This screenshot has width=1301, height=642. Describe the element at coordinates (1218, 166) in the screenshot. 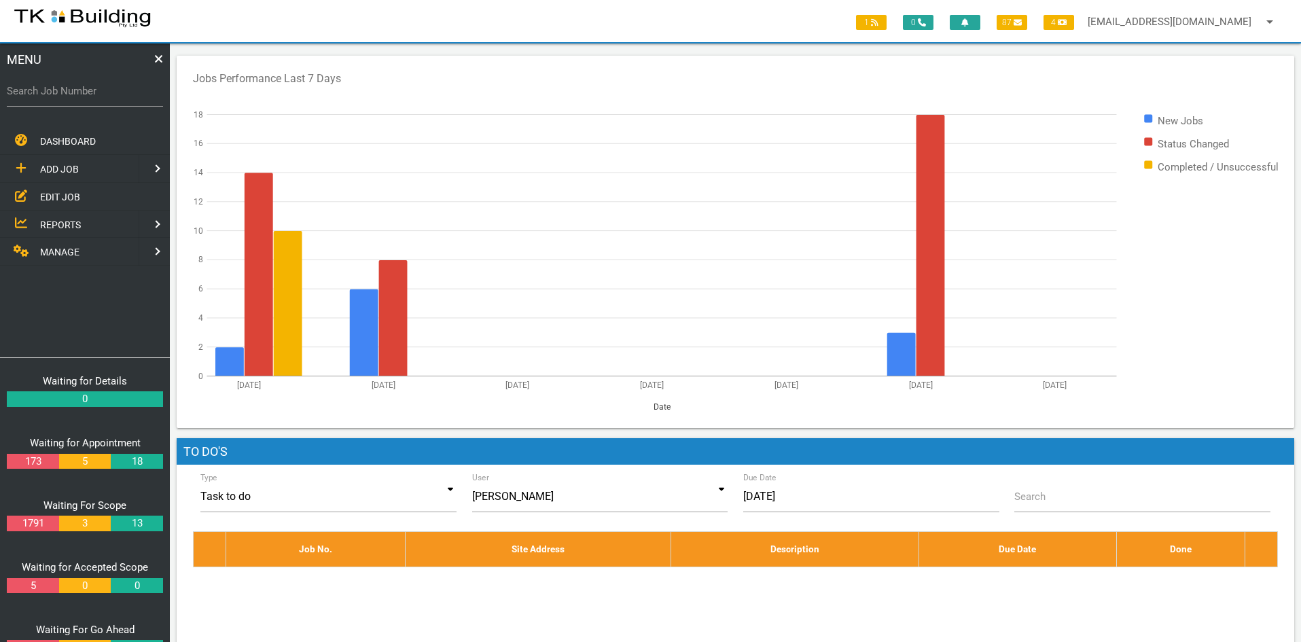

I see `text: Completed / Unsuccessful` at that location.